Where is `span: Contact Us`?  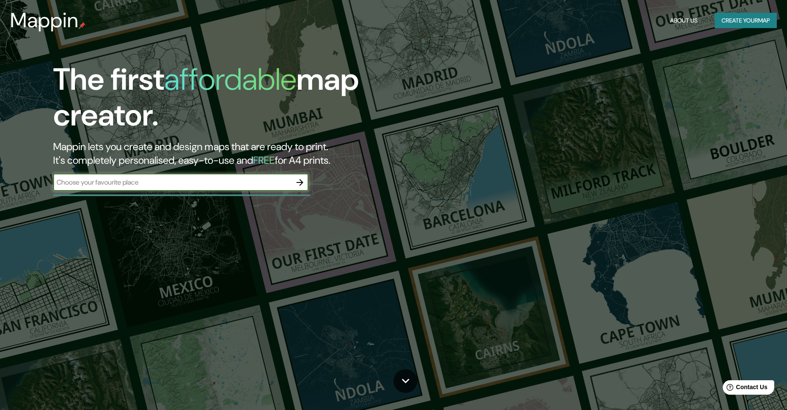
span: Contact Us is located at coordinates (40, 10).